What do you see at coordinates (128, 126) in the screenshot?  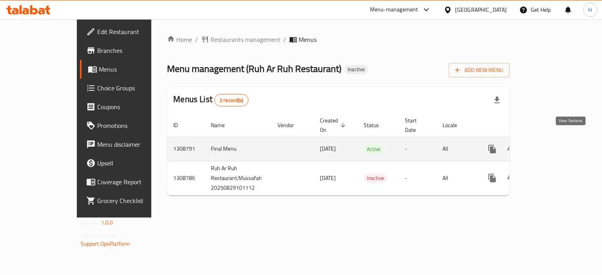 I see `a: Promotions` at bounding box center [128, 126].